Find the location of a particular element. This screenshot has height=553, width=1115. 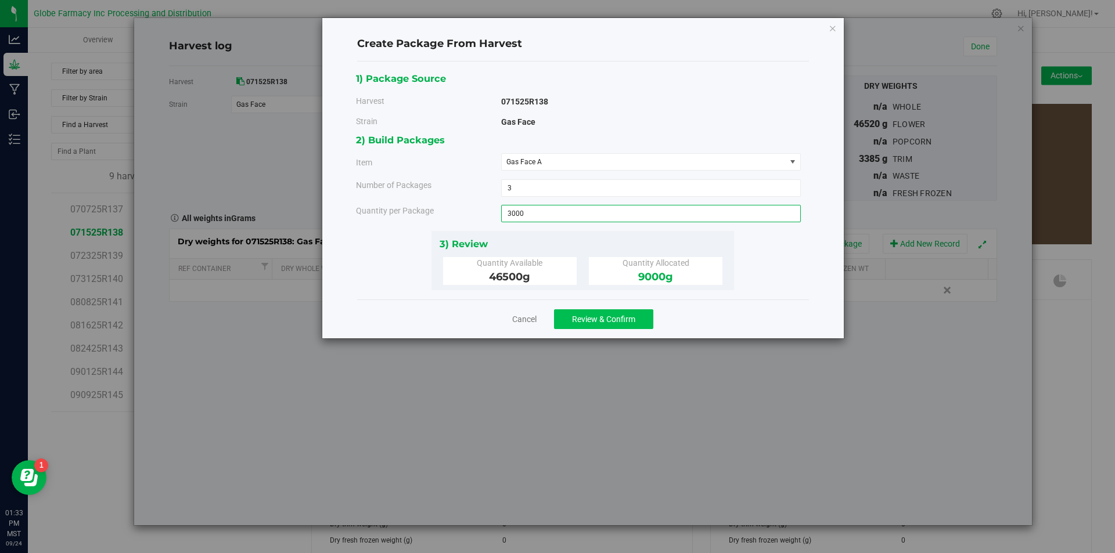

span: Quantity Available is located at coordinates (509, 263).